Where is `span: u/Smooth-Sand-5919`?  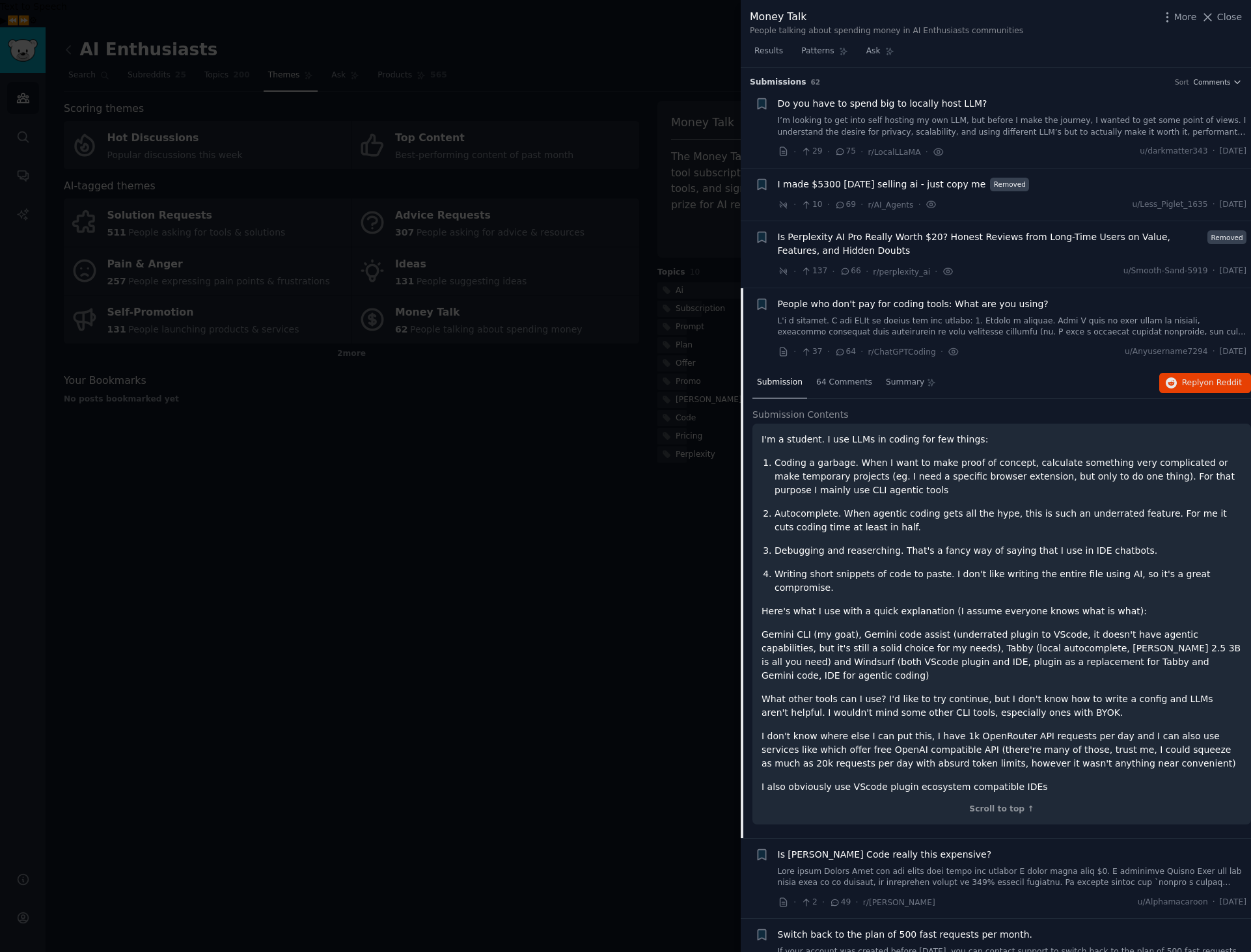 span: u/Smooth-Sand-5919 is located at coordinates (1166, 271).